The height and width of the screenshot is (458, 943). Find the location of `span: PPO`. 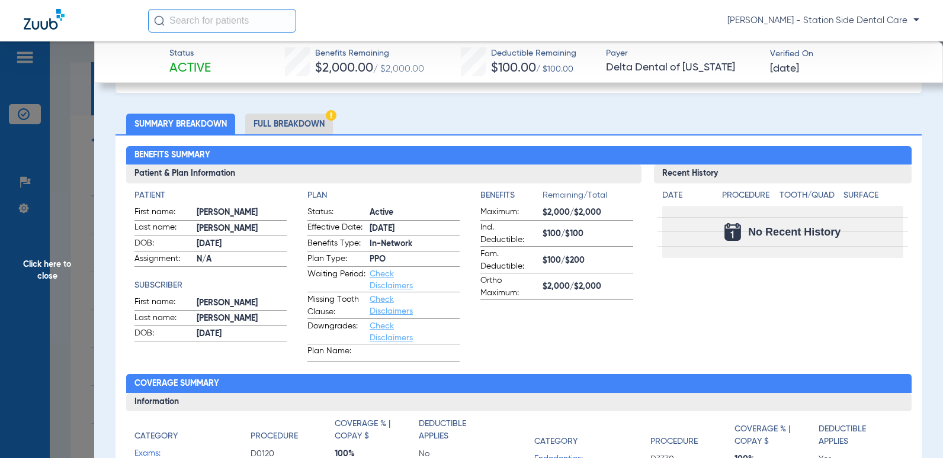

span: PPO is located at coordinates (415, 259).